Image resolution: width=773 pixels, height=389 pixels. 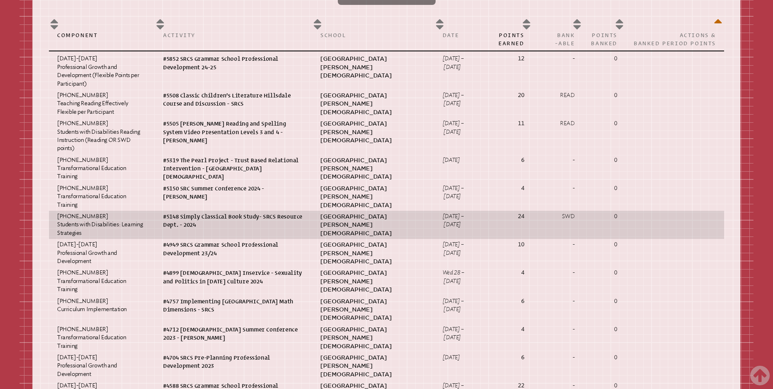 I want to click on p: Bank -able, so click(x=558, y=39).